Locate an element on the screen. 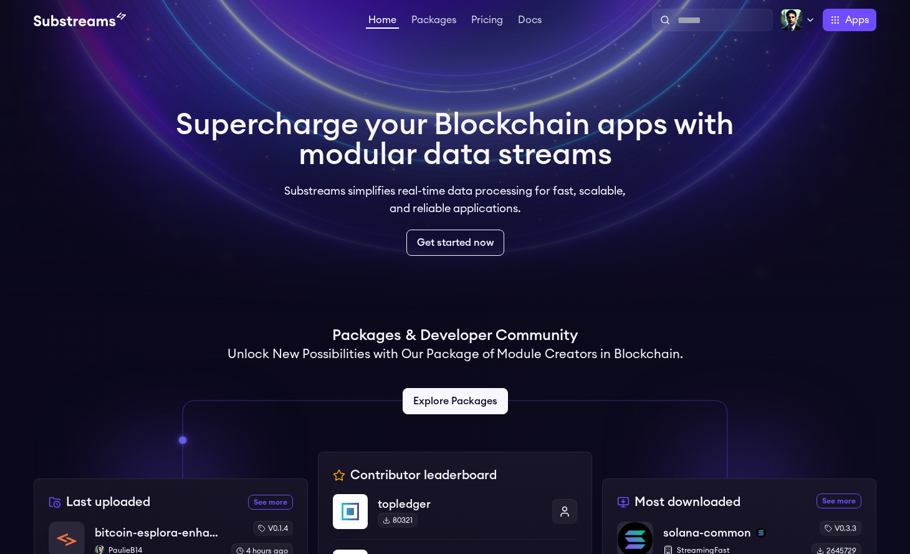 This screenshot has width=910, height=554. a: Home is located at coordinates (382, 22).